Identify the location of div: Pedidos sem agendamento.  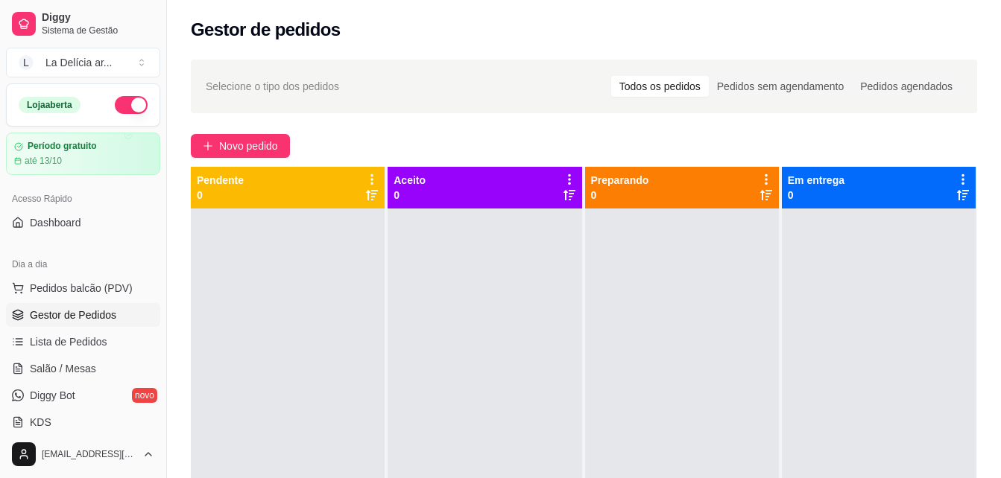
(780, 86).